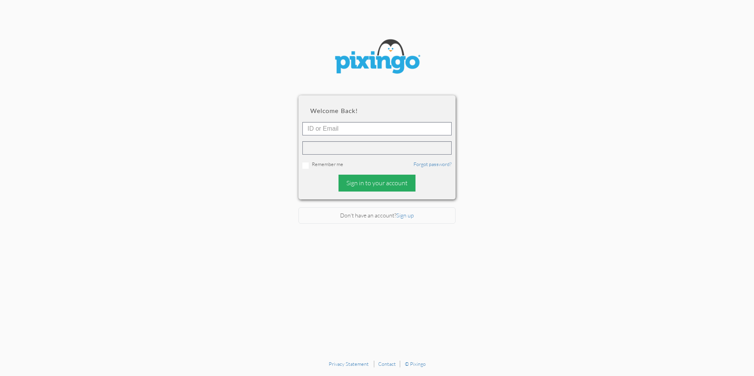 The image size is (754, 376). Describe the element at coordinates (377, 129) in the screenshot. I see `input: ID or Email` at that location.